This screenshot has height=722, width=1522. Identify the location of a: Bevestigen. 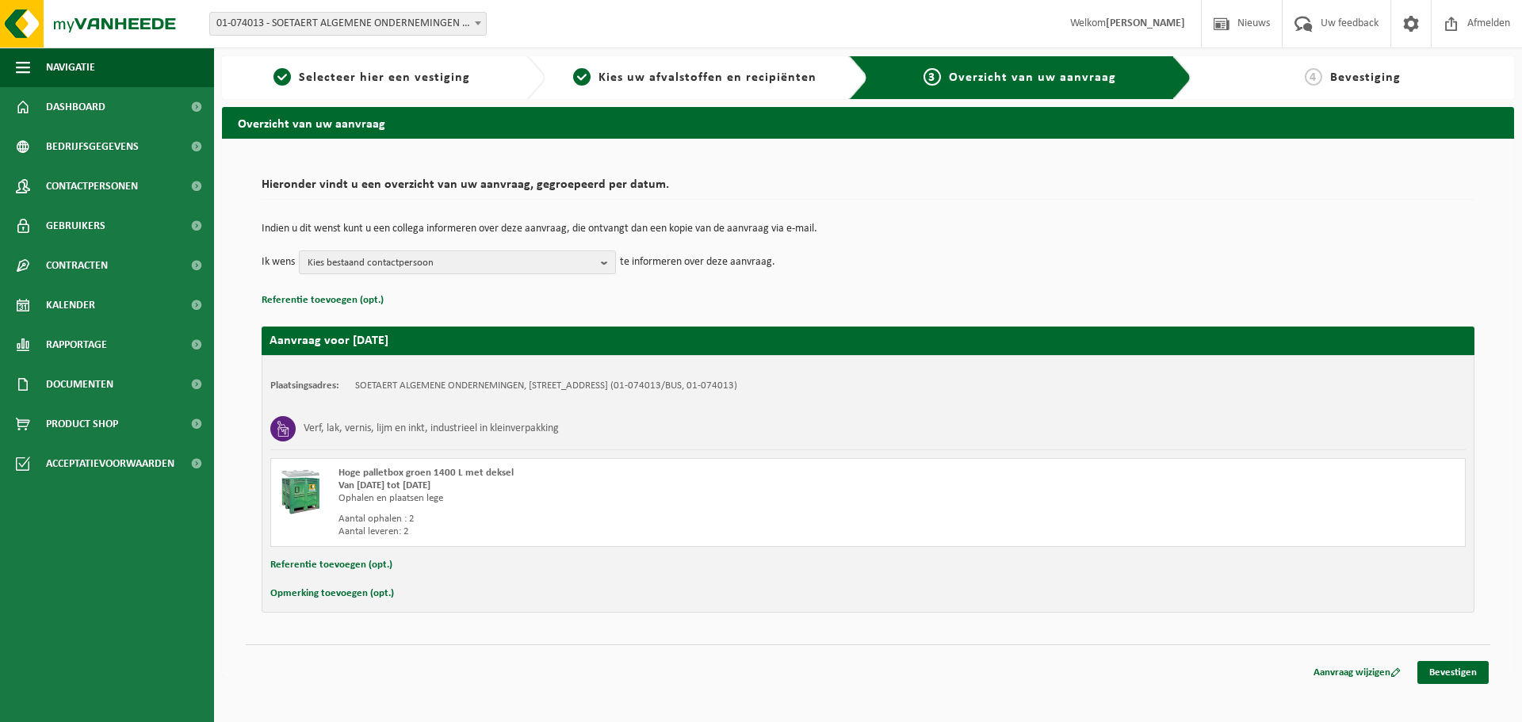
(1453, 672).